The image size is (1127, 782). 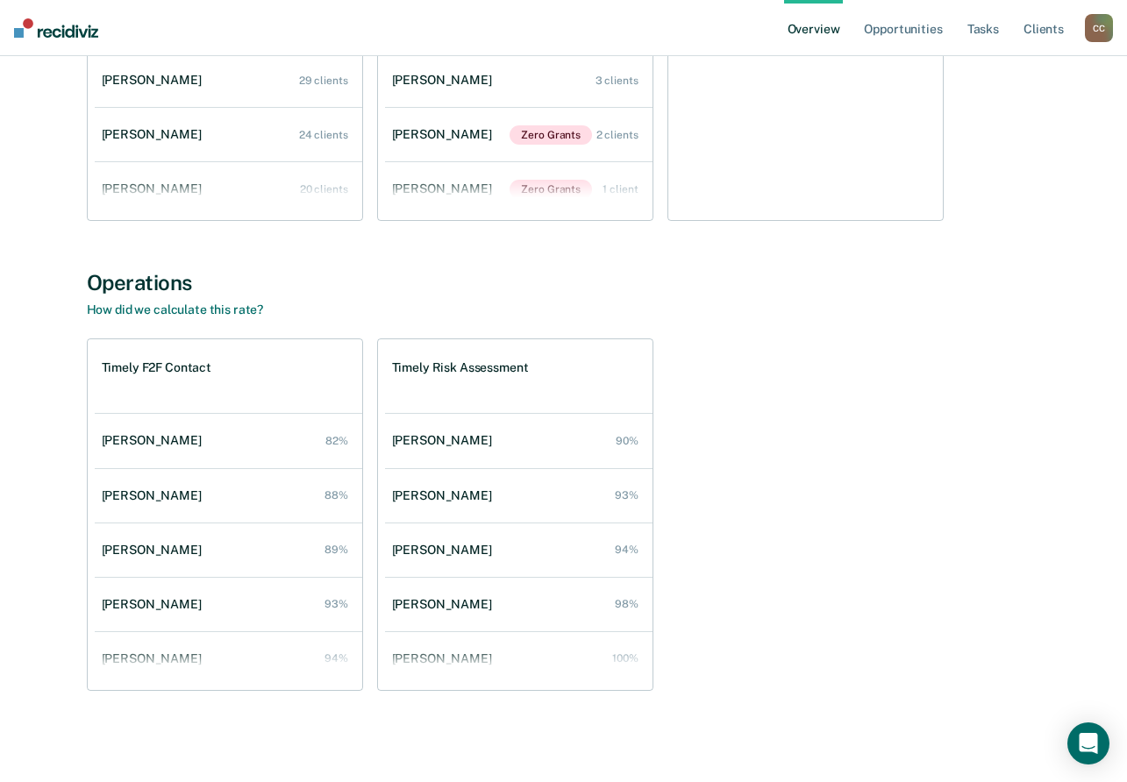 What do you see at coordinates (1099, 28) in the screenshot?
I see `button: CC` at bounding box center [1099, 28].